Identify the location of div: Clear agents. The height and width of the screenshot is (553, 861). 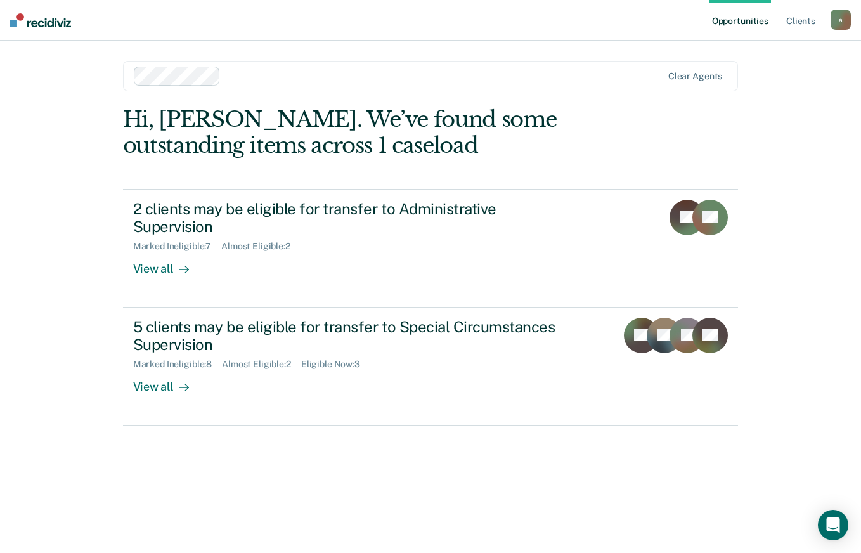
(695, 76).